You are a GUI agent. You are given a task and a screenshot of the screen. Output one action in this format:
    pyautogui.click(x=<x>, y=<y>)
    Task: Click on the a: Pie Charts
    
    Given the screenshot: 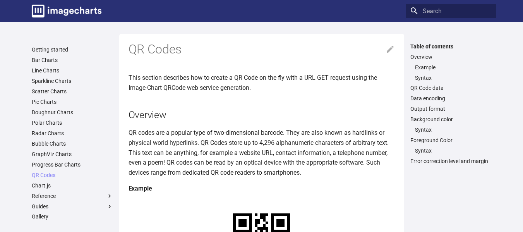 What is the action you would take?
    pyautogui.click(x=72, y=102)
    